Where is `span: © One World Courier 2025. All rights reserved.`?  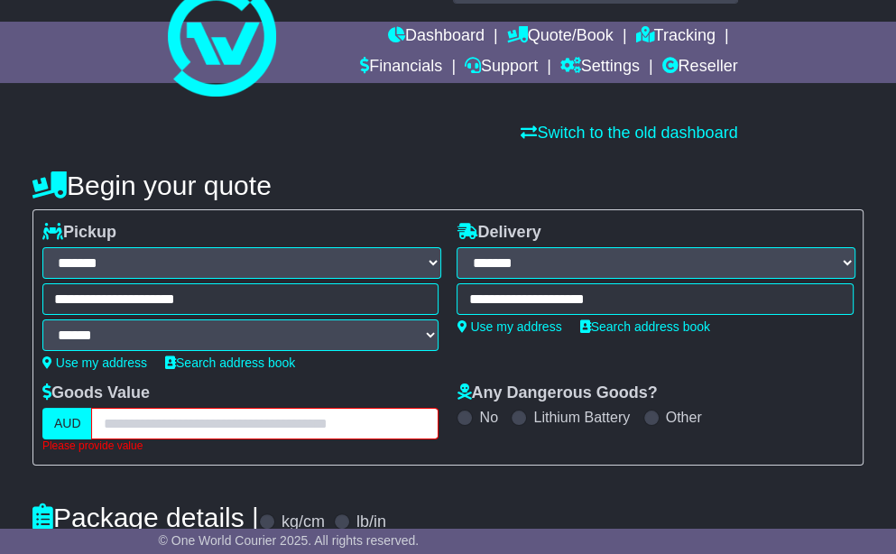 span: © One World Courier 2025. All rights reserved. is located at coordinates (289, 541).